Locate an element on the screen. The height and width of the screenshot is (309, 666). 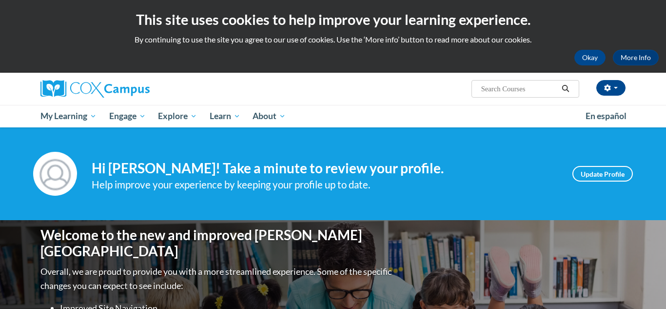
img: Cox Campus is located at coordinates (95, 89).